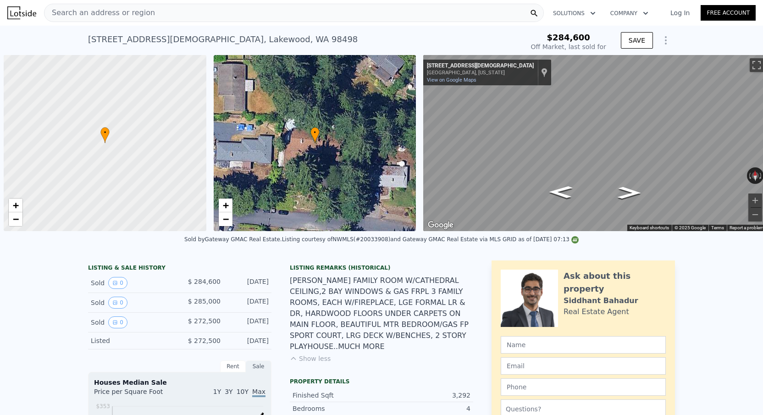 This screenshot has height=415, width=763. What do you see at coordinates (441, 225) in the screenshot?
I see `img: Google` at bounding box center [441, 225].